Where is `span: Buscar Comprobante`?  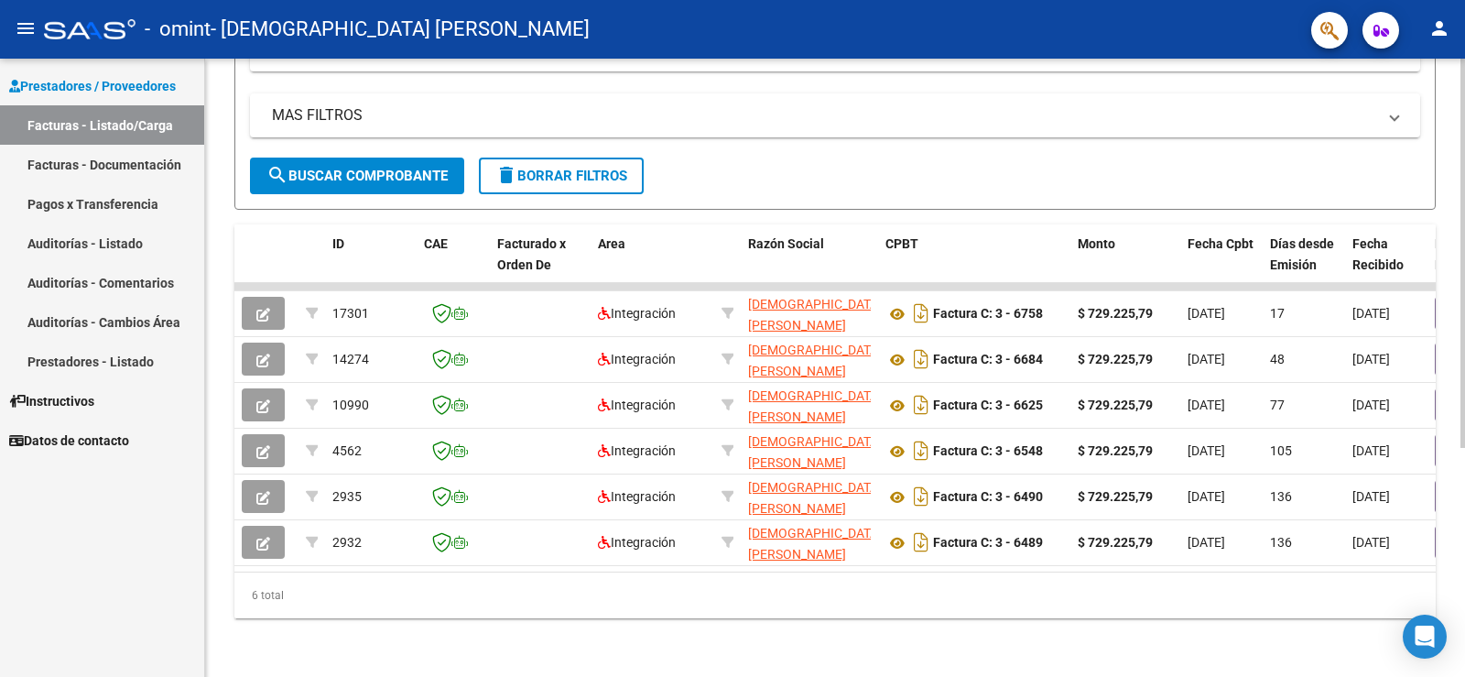
span: Buscar Comprobante is located at coordinates (357, 176).